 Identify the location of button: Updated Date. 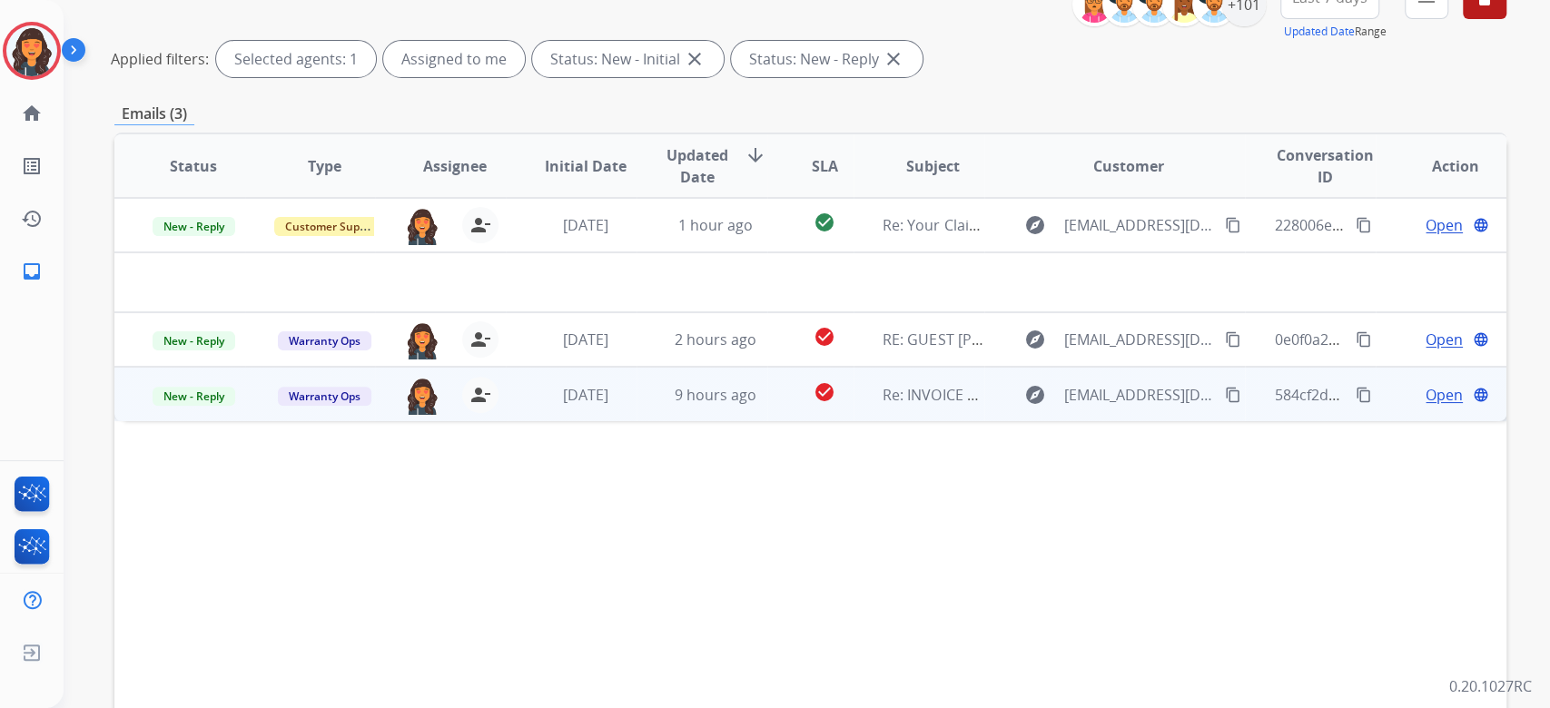
(1319, 32).